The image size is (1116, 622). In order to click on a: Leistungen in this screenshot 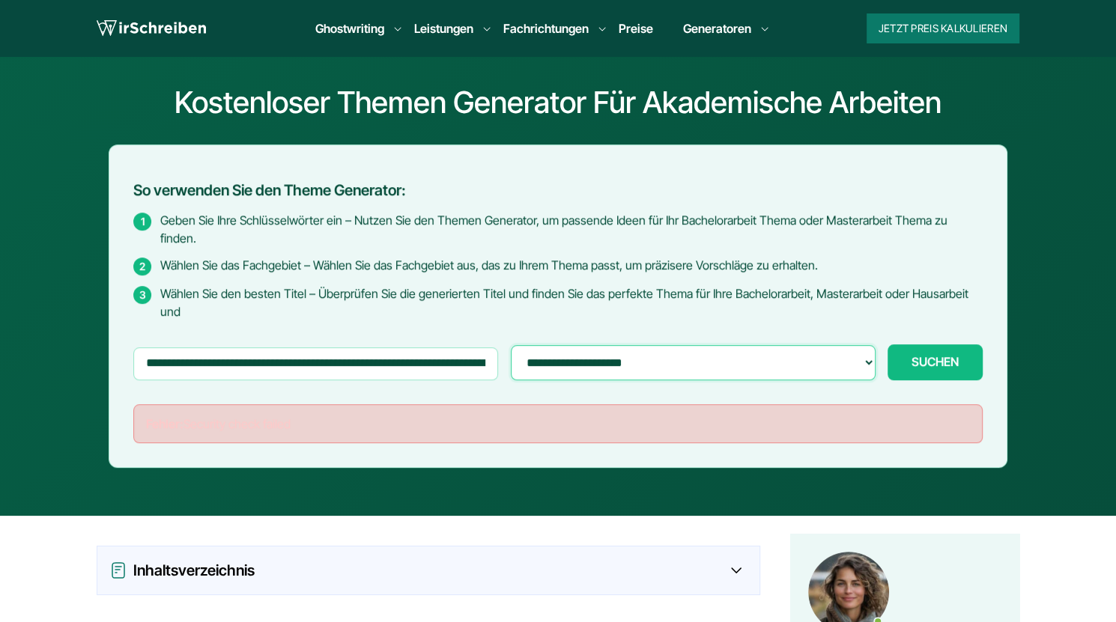, I will do `click(443, 28)`.